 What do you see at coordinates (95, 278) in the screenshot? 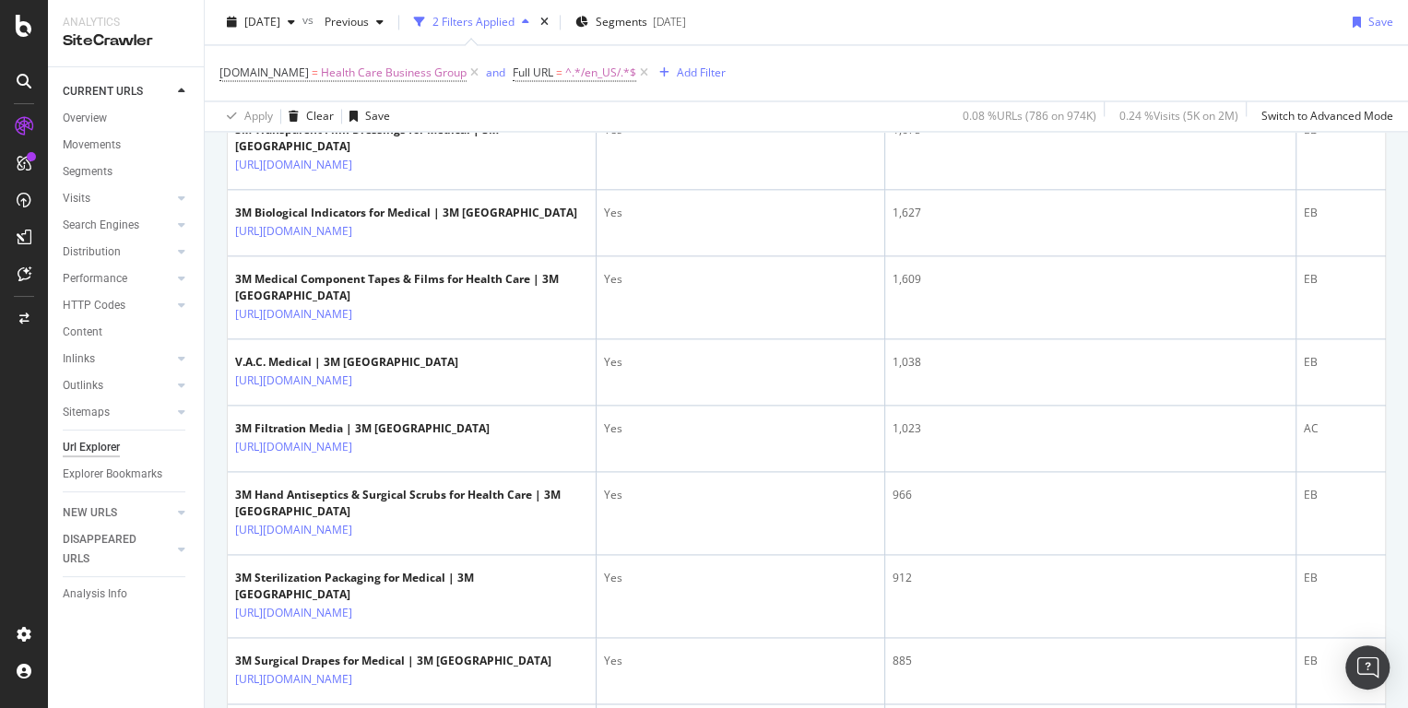
I see `div: Performance` at bounding box center [95, 278].